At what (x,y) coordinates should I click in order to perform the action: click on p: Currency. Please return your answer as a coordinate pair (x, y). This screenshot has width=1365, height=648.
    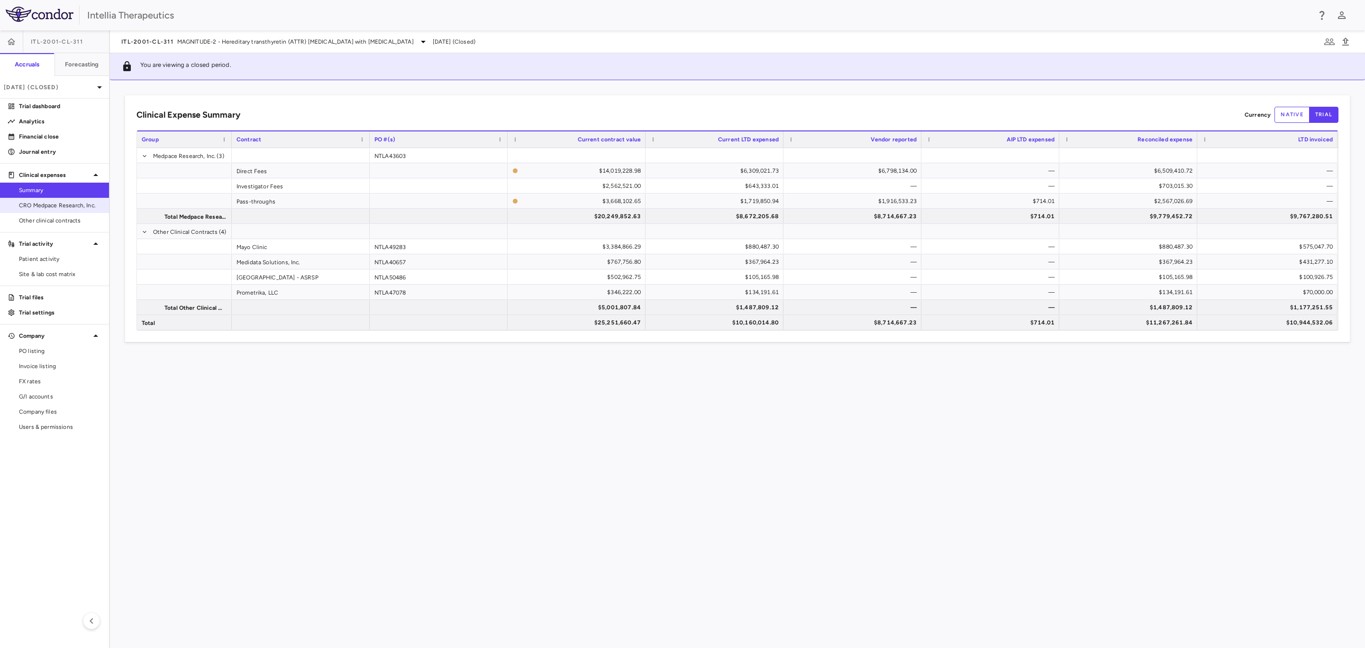
    Looking at the image, I should click on (1258, 115).